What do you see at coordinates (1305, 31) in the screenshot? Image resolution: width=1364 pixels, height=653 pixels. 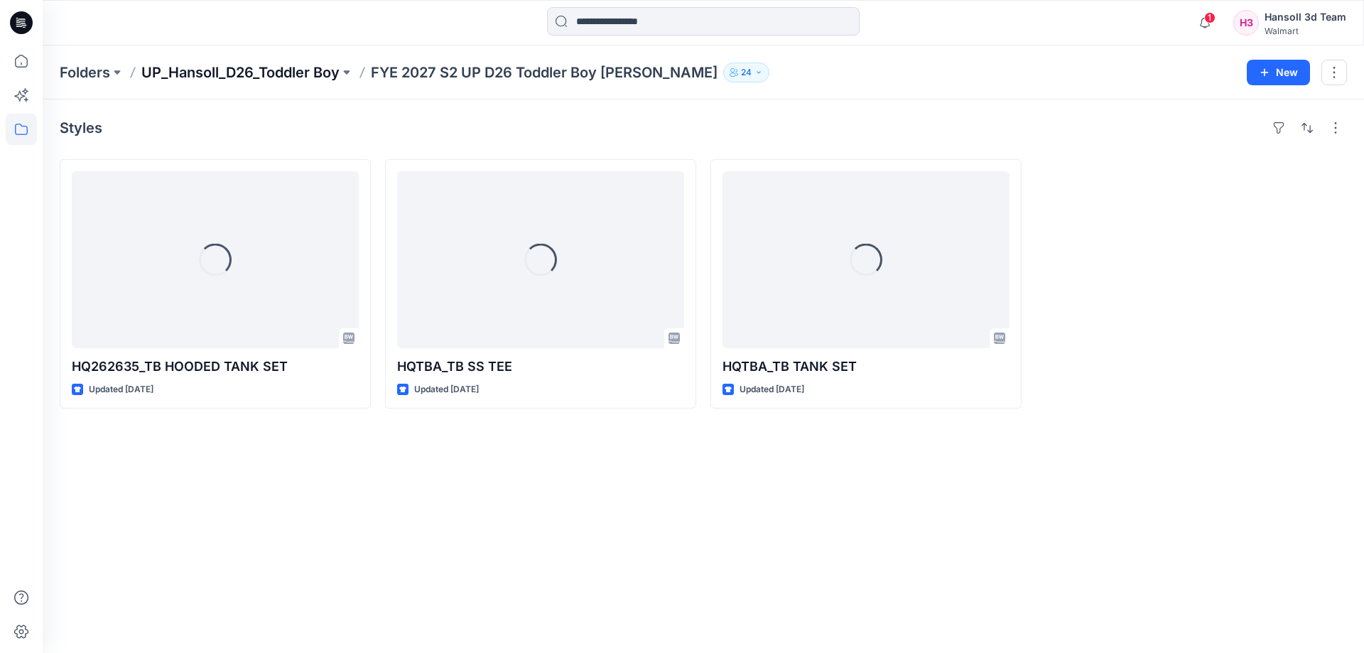 I see `div: Walmart` at bounding box center [1305, 31].